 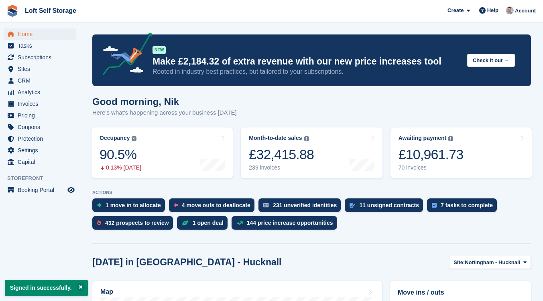 I want to click on a: 7 tasks to complete, so click(x=464, y=207).